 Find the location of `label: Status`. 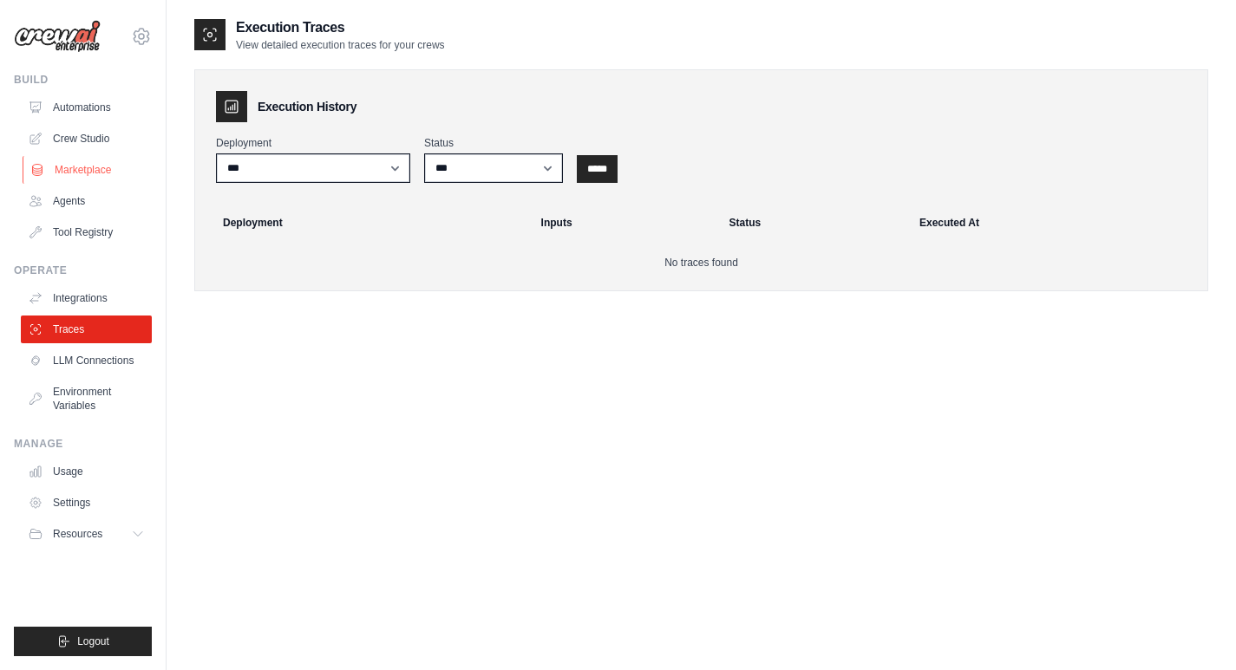

label: Status is located at coordinates (494, 143).